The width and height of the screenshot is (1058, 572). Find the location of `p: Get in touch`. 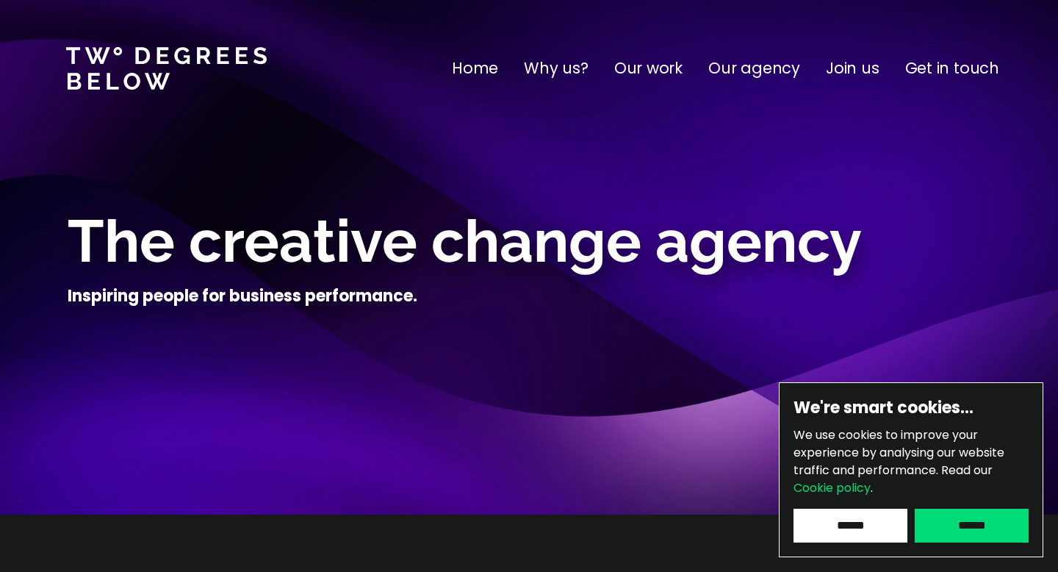

p: Get in touch is located at coordinates (952, 68).